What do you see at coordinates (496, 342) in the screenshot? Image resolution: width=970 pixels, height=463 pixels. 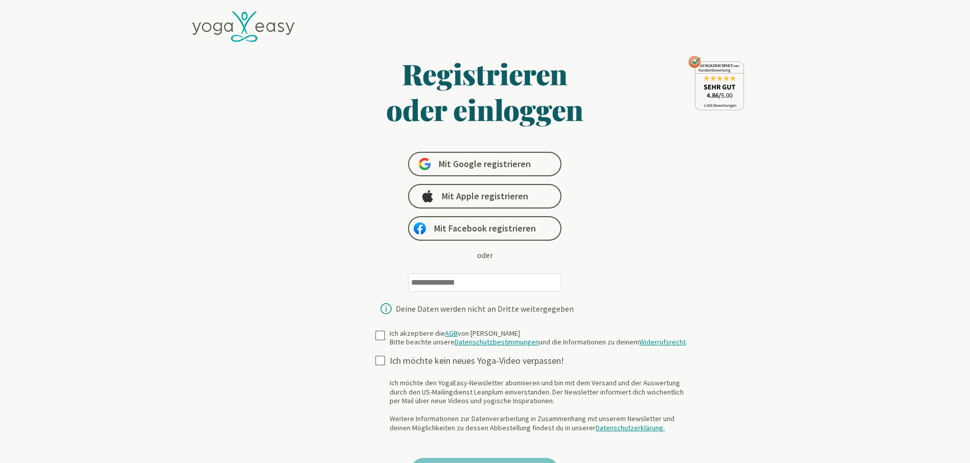 I see `a: Datenschutzbestimmungen` at bounding box center [496, 342].